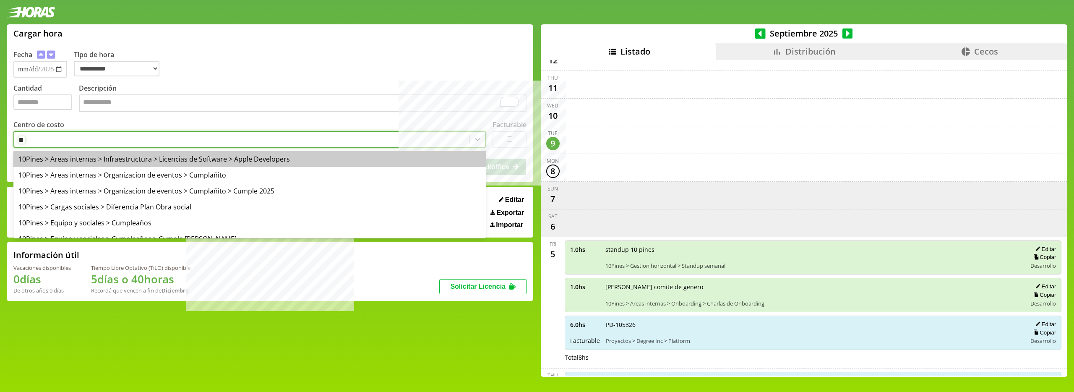 Image resolution: width=1074 pixels, height=392 pixels. What do you see at coordinates (141, 290) in the screenshot?
I see `div: Recordá que vencen a fin de` at bounding box center [141, 290].